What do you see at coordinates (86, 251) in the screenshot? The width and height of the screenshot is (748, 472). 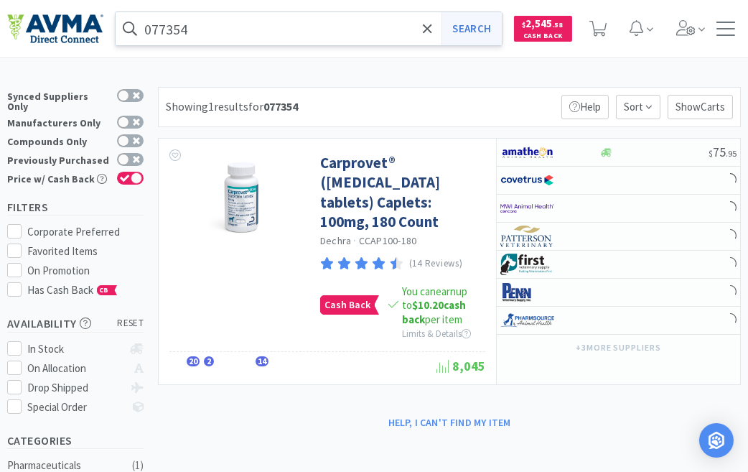 I see `div: Favorited Items` at bounding box center [86, 251].